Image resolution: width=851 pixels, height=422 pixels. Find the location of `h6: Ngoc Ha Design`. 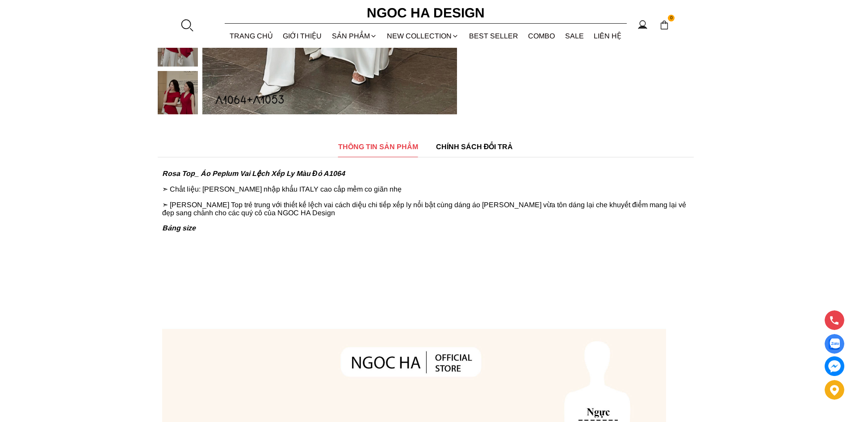

h6: Ngoc Ha Design is located at coordinates (426, 13).